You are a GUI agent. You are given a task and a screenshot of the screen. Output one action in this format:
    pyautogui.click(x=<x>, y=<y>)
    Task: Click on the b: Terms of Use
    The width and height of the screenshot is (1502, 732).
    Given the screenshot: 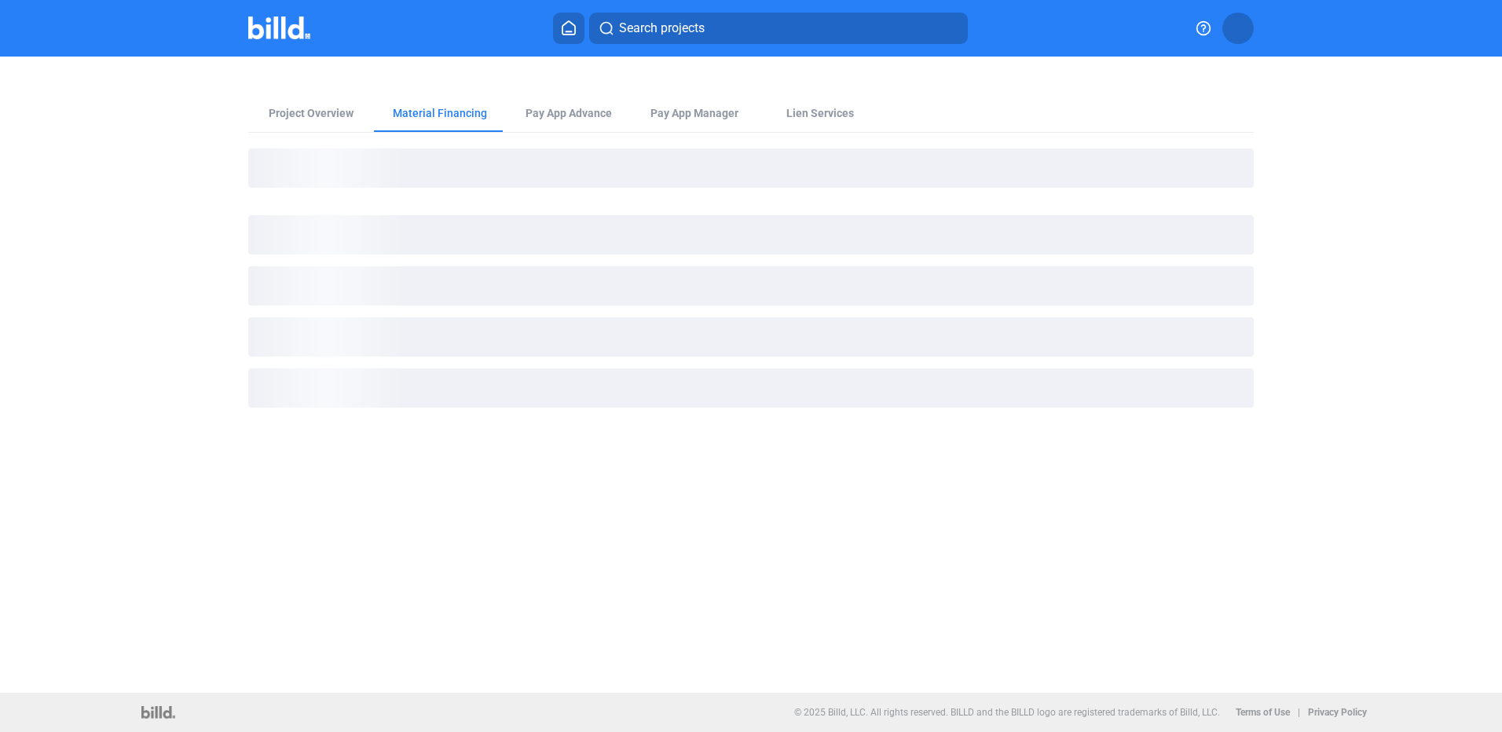 What is the action you would take?
    pyautogui.click(x=1262, y=712)
    